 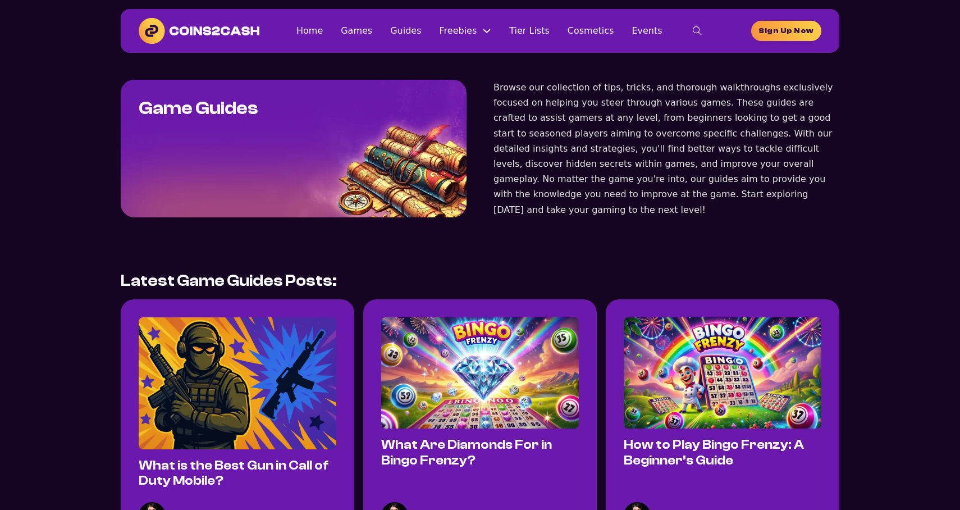 What do you see at coordinates (458, 30) in the screenshot?
I see `a: Freebies` at bounding box center [458, 30].